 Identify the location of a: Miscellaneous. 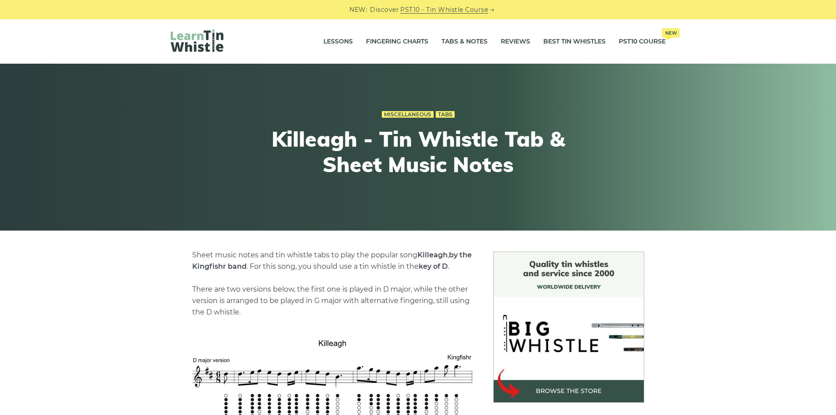
(408, 115).